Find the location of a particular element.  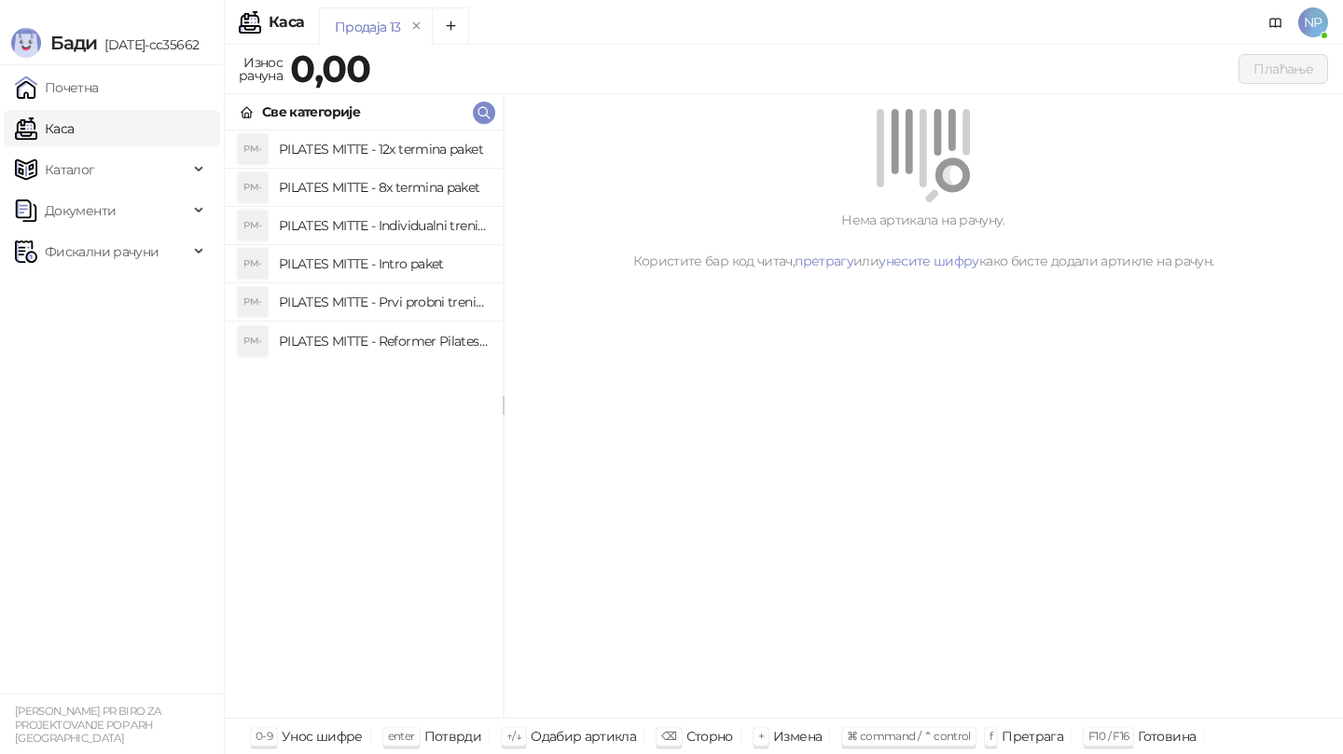

span: f is located at coordinates (990, 736).